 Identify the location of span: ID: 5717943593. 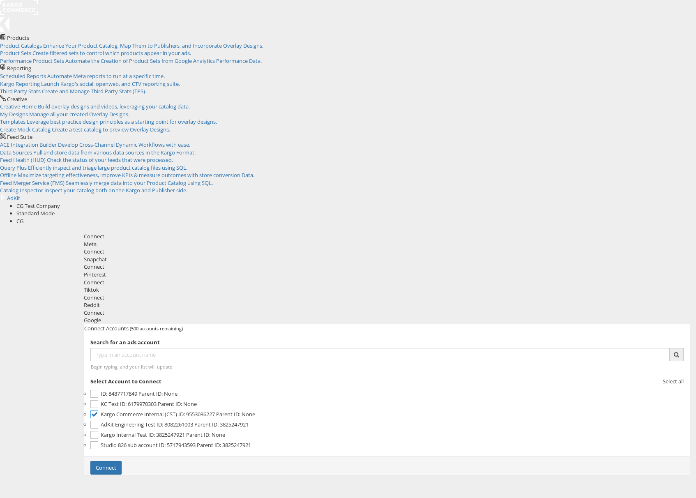
(177, 445).